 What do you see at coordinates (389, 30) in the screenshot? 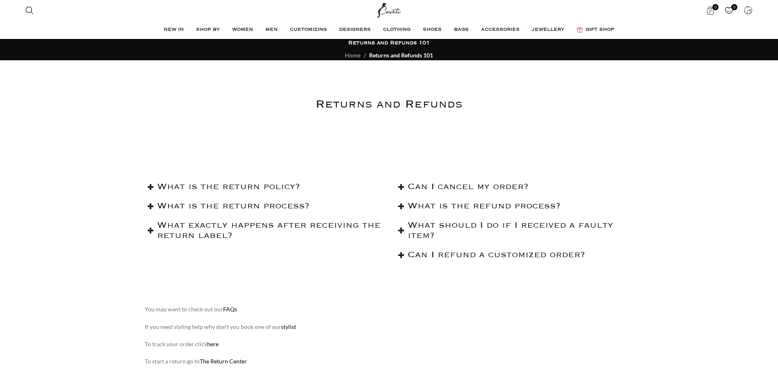
I see `div: Main navigation` at bounding box center [389, 30].